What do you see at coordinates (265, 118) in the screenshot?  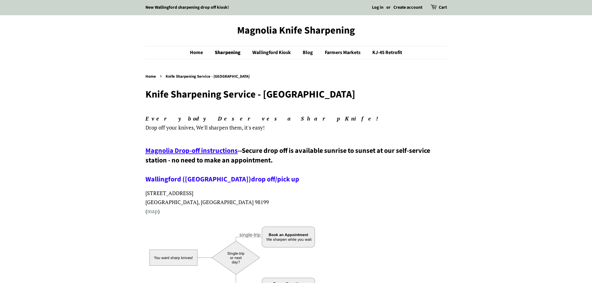 I see `em: Everybody Deserves a Sharp Knife!` at bounding box center [265, 118].